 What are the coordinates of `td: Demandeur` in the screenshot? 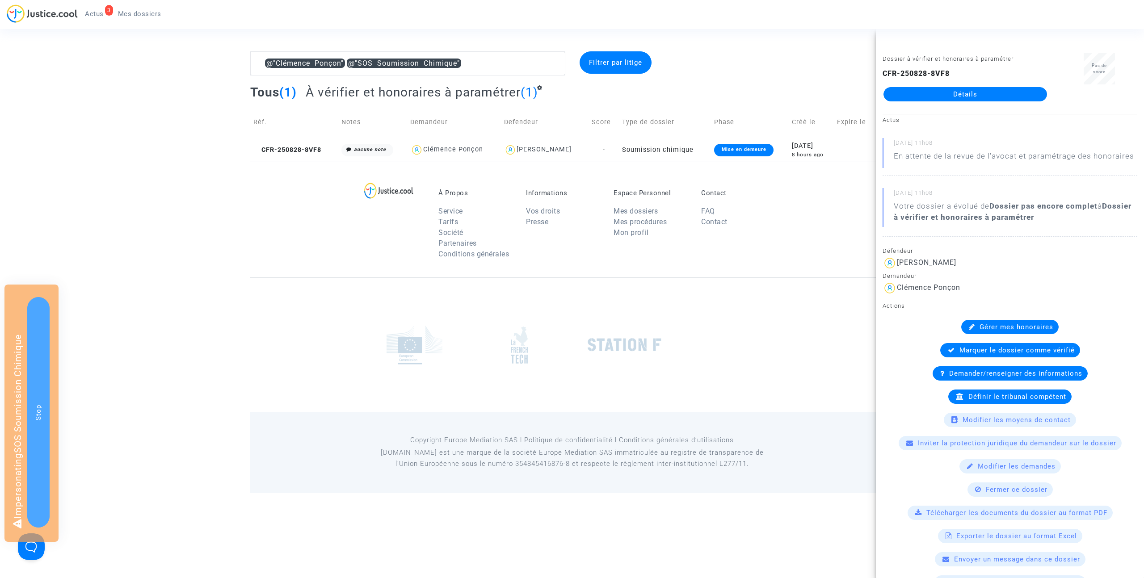 It's located at (454, 122).